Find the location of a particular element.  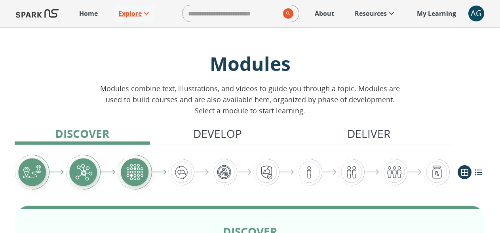

p: Modules is located at coordinates (250, 63).